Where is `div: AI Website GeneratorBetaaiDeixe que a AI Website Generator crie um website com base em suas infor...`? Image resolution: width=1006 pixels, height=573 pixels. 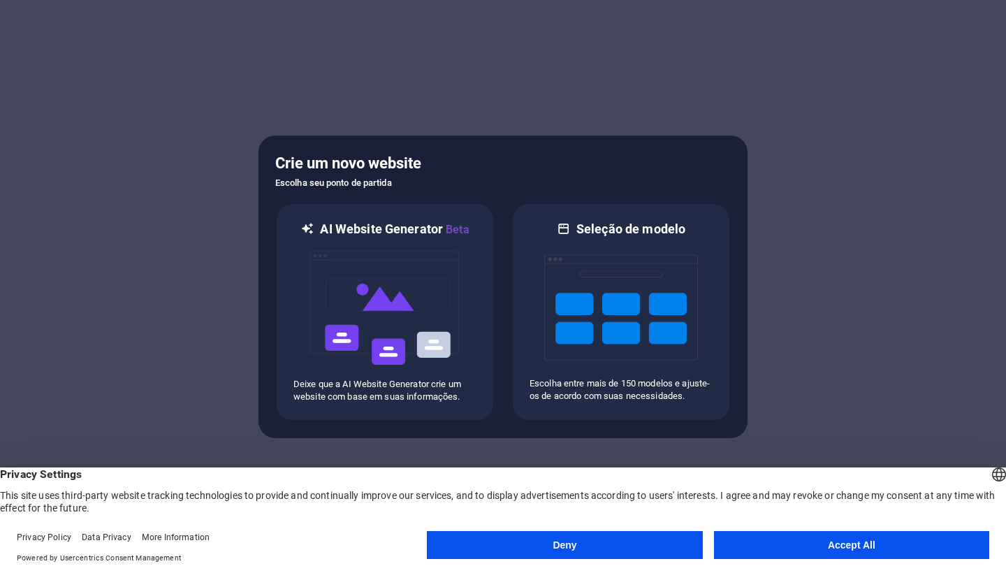
div: AI Website GeneratorBetaaiDeixe que a AI Website Generator crie um website com base em suas infor... is located at coordinates (385, 312).